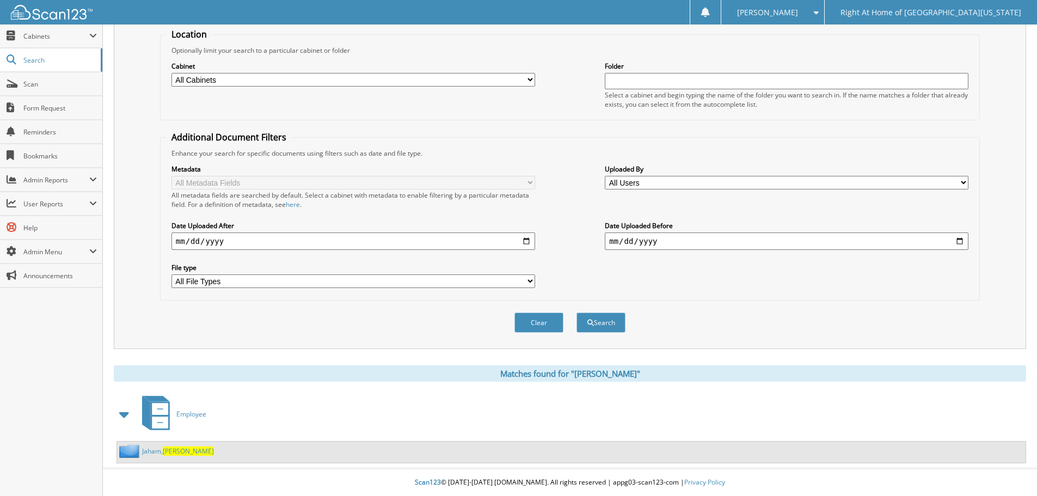 This screenshot has width=1037, height=496. I want to click on img: folder2.png, so click(131, 451).